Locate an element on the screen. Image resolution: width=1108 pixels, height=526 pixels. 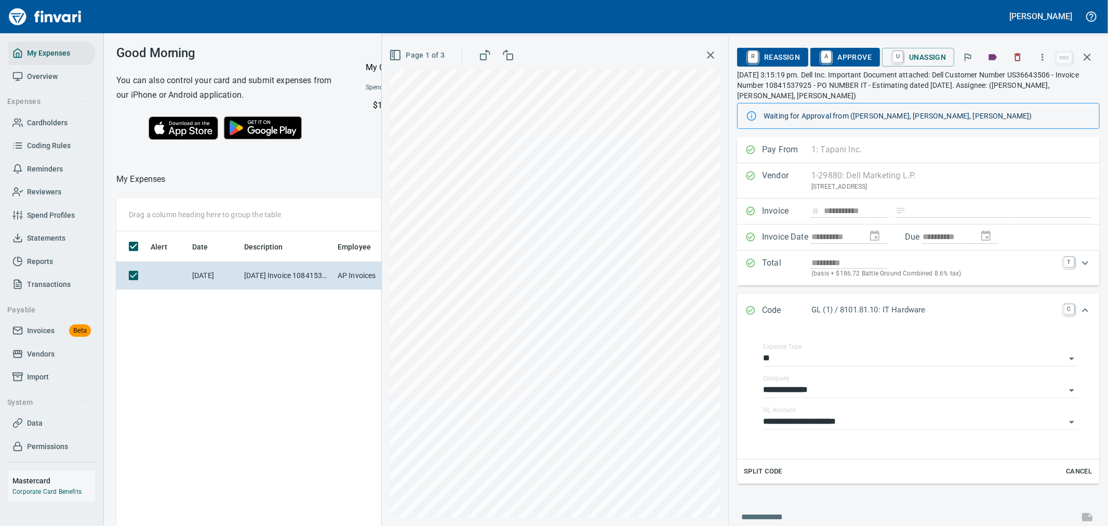
span: Statements is located at coordinates (46, 238).